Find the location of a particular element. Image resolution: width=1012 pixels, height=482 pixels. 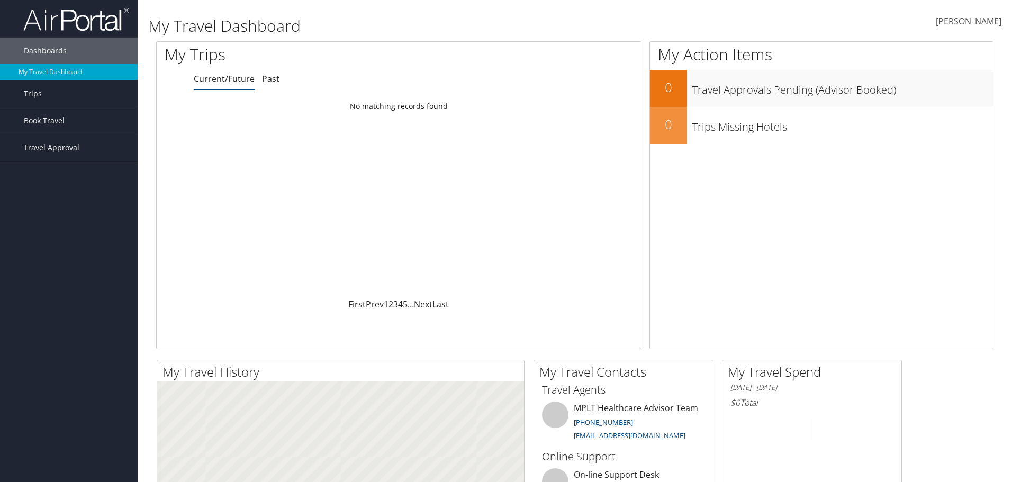

a: Last is located at coordinates (440, 304).